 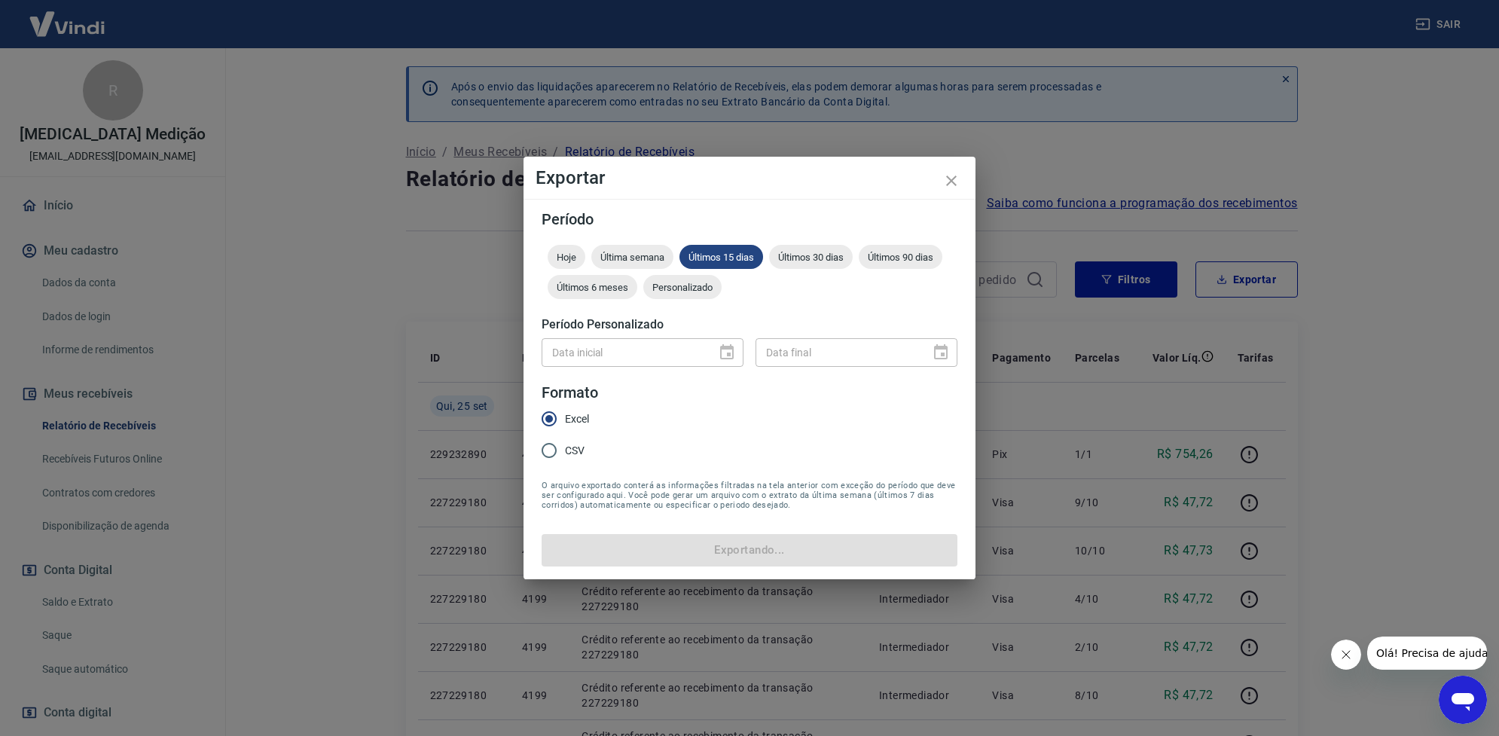 What do you see at coordinates (721, 257) in the screenshot?
I see `div: Últimos 15 dias` at bounding box center [721, 257].